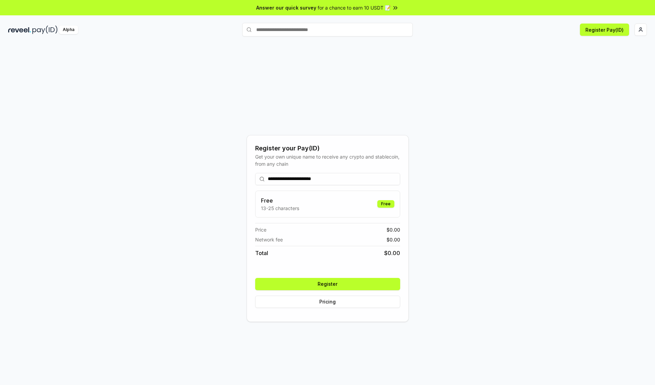 The width and height of the screenshot is (655, 385). What do you see at coordinates (269, 239) in the screenshot?
I see `span: Network fee` at bounding box center [269, 239].